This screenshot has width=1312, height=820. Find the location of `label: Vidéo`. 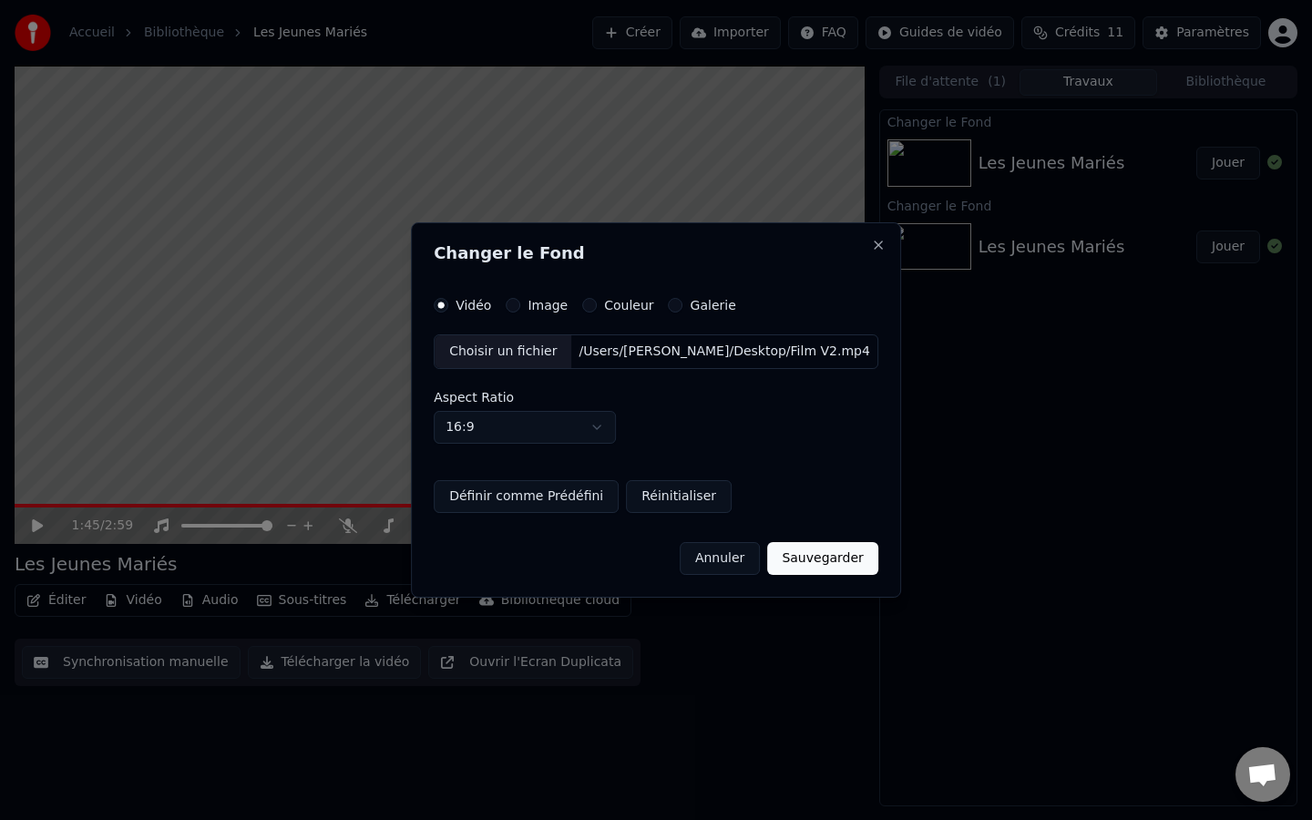

label: Vidéo is located at coordinates (473, 305).